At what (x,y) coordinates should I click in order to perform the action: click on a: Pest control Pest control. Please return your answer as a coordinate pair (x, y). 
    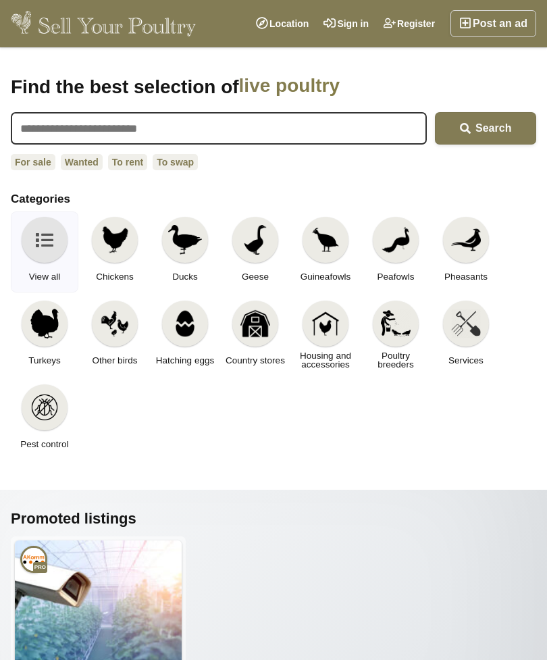
    Looking at the image, I should click on (45, 419).